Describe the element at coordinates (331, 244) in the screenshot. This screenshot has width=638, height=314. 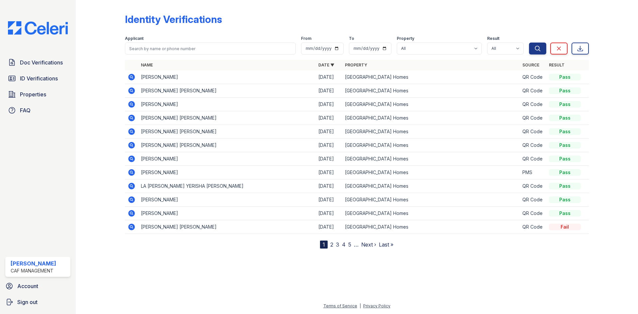
I see `a: 2` at that location.